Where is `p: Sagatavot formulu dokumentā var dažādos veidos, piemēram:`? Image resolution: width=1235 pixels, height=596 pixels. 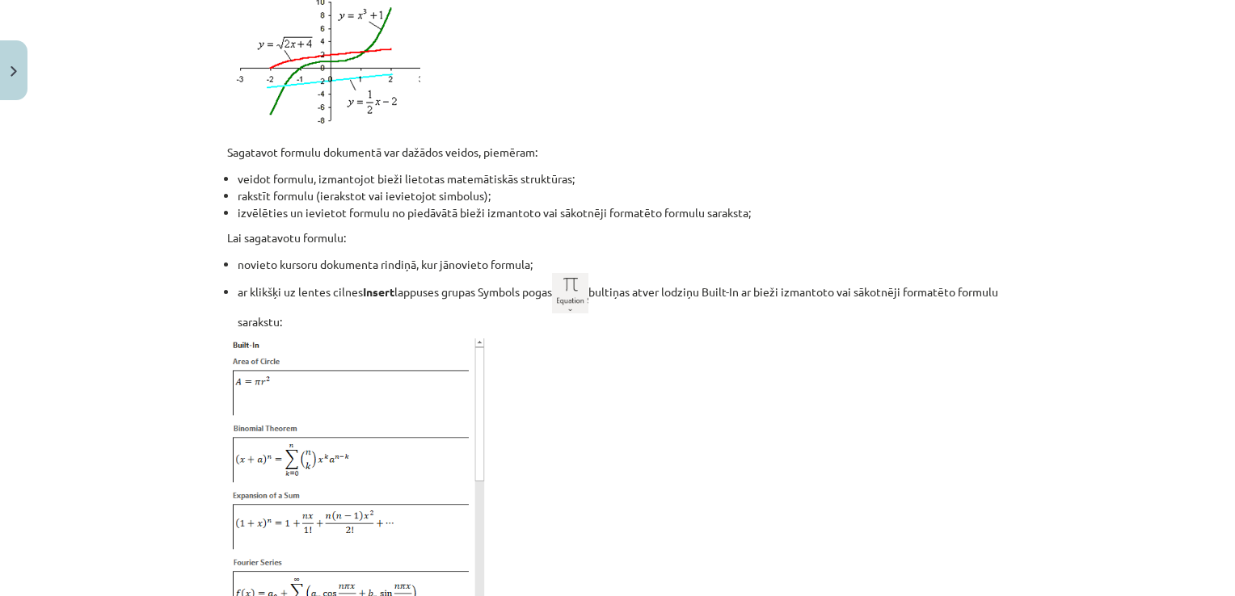
p: Sagatavot formulu dokumentā var dažādos veidos, piemēram: is located at coordinates (617, 152).